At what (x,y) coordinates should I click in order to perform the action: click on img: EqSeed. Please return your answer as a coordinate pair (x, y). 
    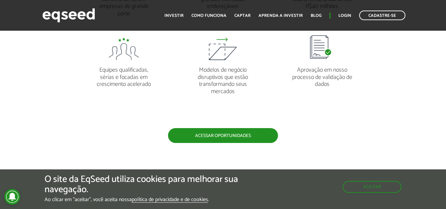
    Looking at the image, I should click on (69, 15).